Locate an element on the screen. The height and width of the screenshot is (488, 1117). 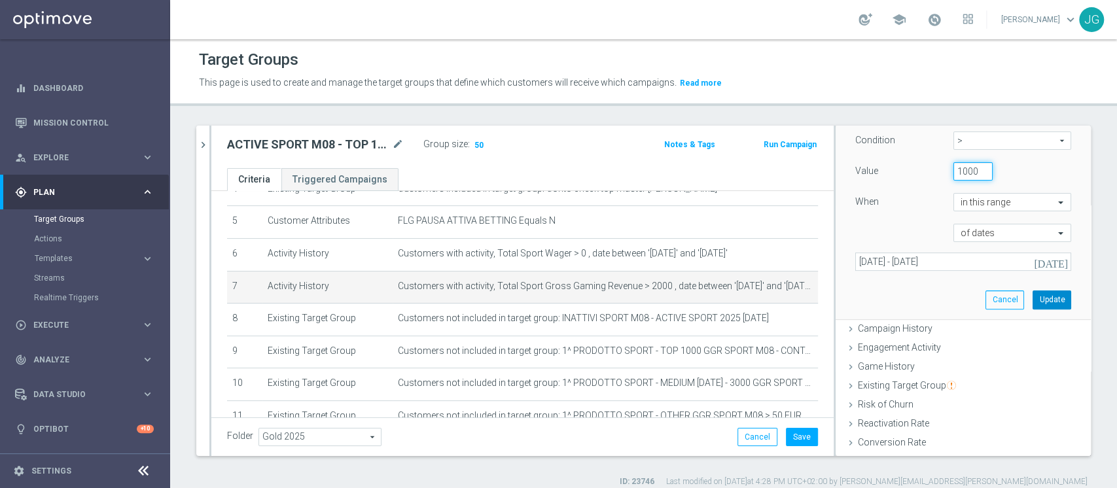
div: Actions is located at coordinates (101, 239).